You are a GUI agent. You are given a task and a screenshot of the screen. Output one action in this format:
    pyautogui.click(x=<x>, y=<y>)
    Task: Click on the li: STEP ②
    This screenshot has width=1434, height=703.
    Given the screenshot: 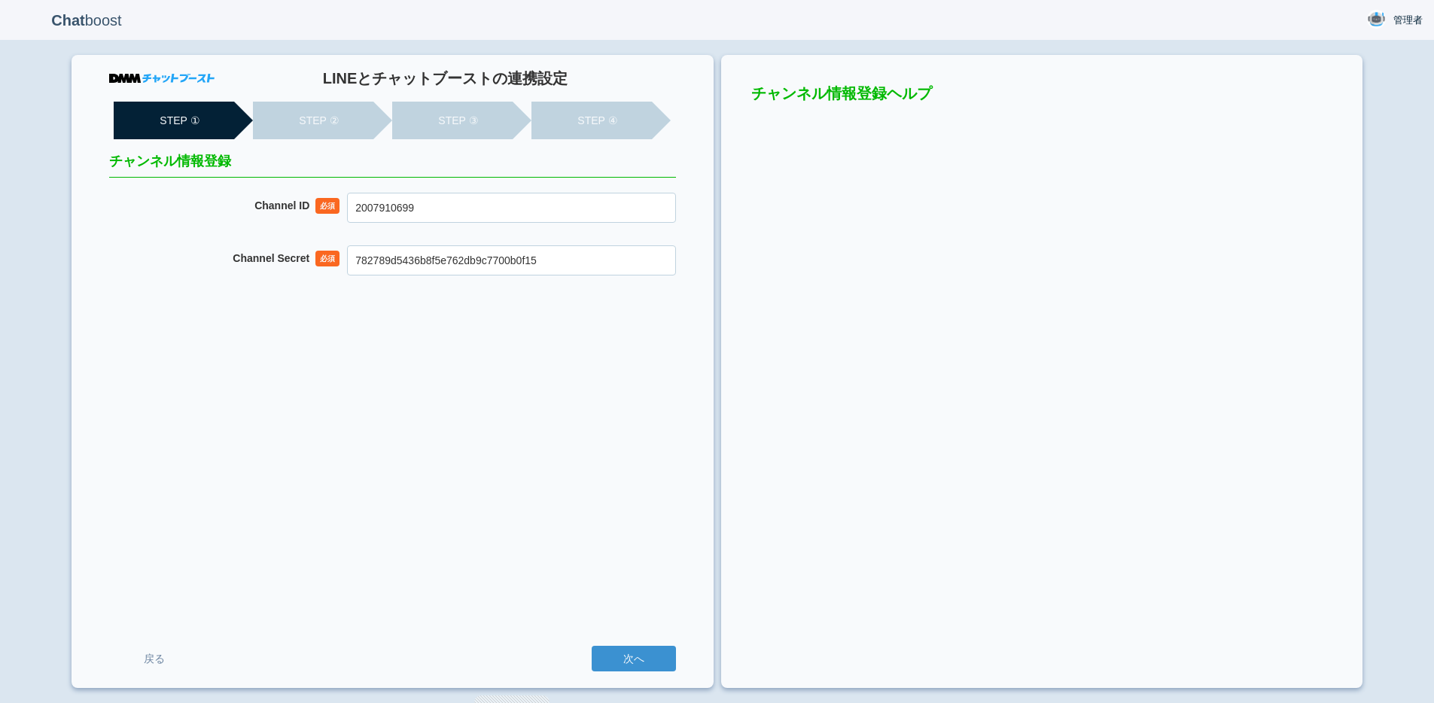 What is the action you would take?
    pyautogui.click(x=313, y=120)
    